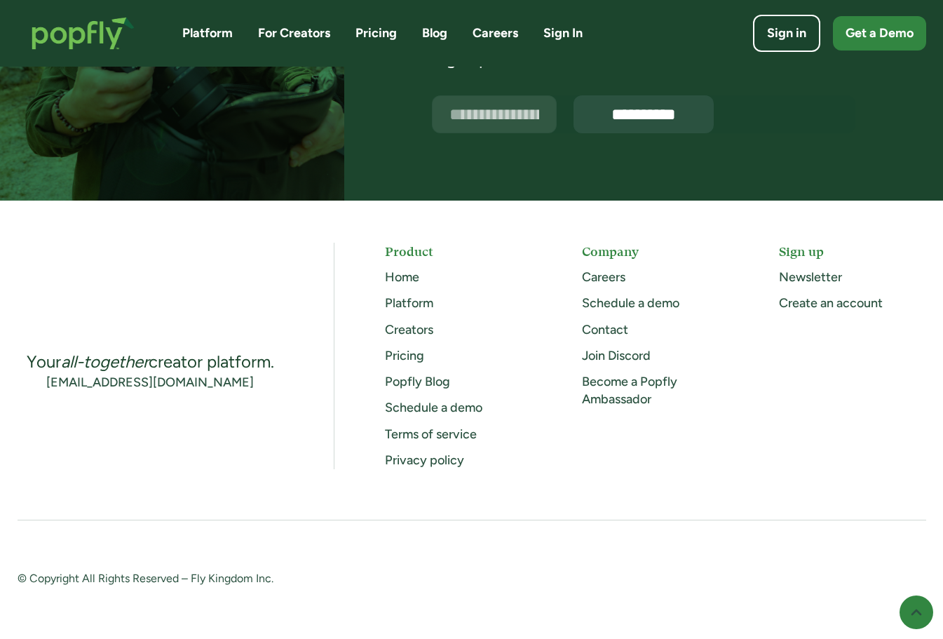  I want to click on div: Sign in, so click(786, 33).